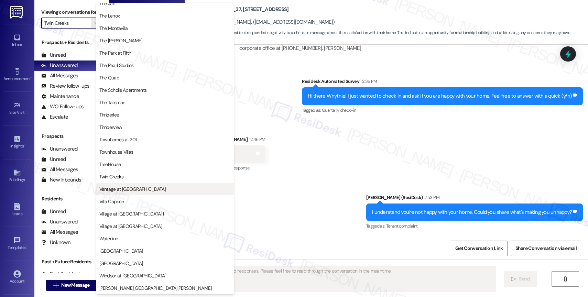 This screenshot has height=297, width=588. I want to click on label: Viewing conversations for, so click(71, 12).